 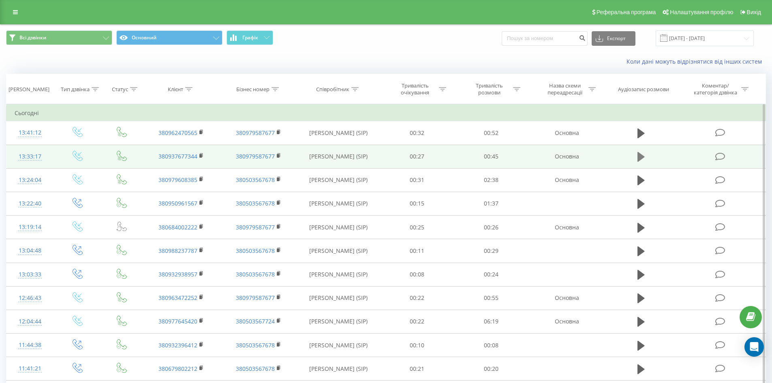 I want to click on td: 00:52, so click(x=491, y=133).